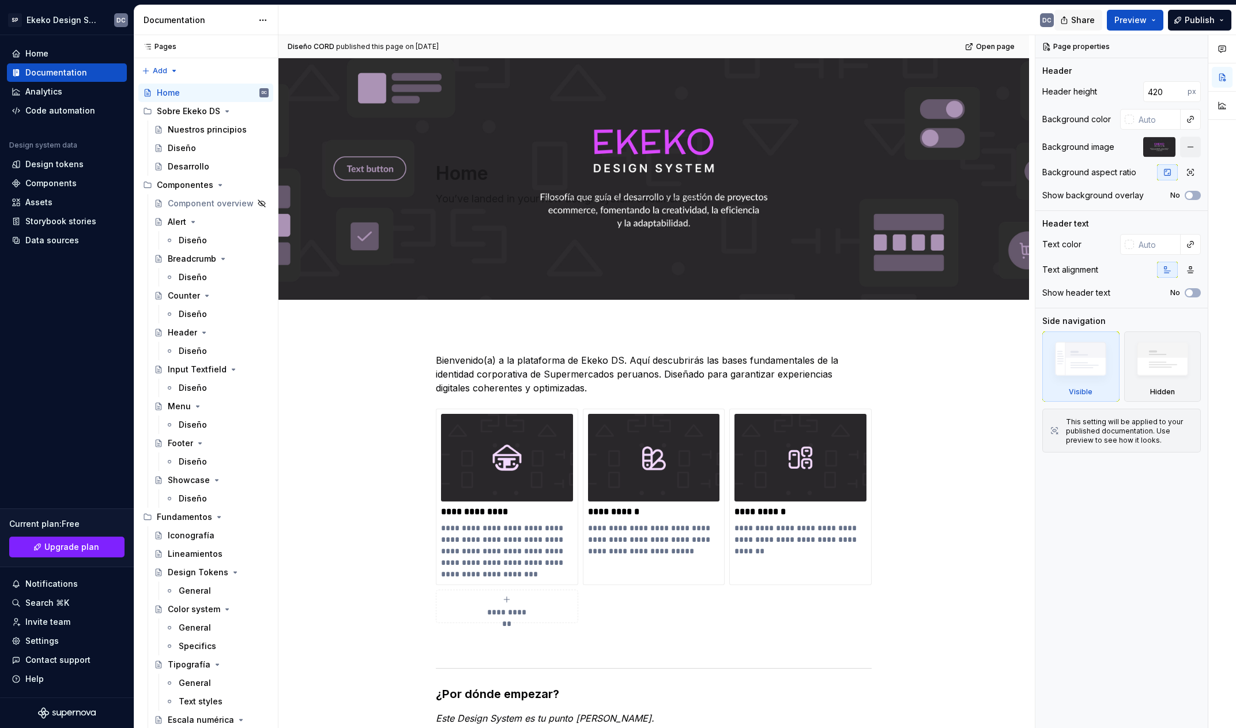 The image size is (1236, 728). I want to click on div: Fundamentos, so click(206, 517).